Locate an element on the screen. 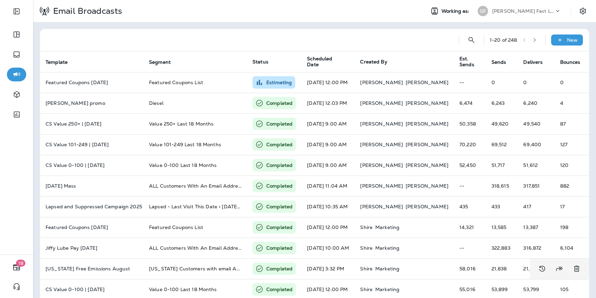 This screenshot has height=298, width=596. p: CS Value 101-249 | September 2025 is located at coordinates (92, 145).